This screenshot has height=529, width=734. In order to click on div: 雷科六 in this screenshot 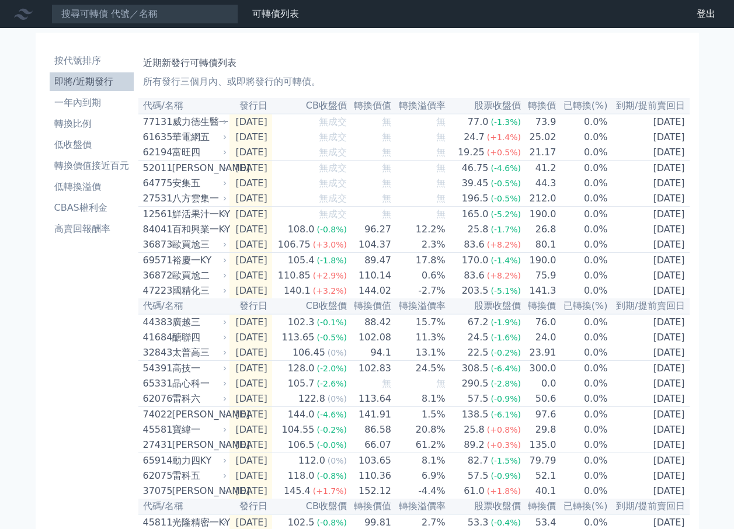, I will do `click(198, 399)`.